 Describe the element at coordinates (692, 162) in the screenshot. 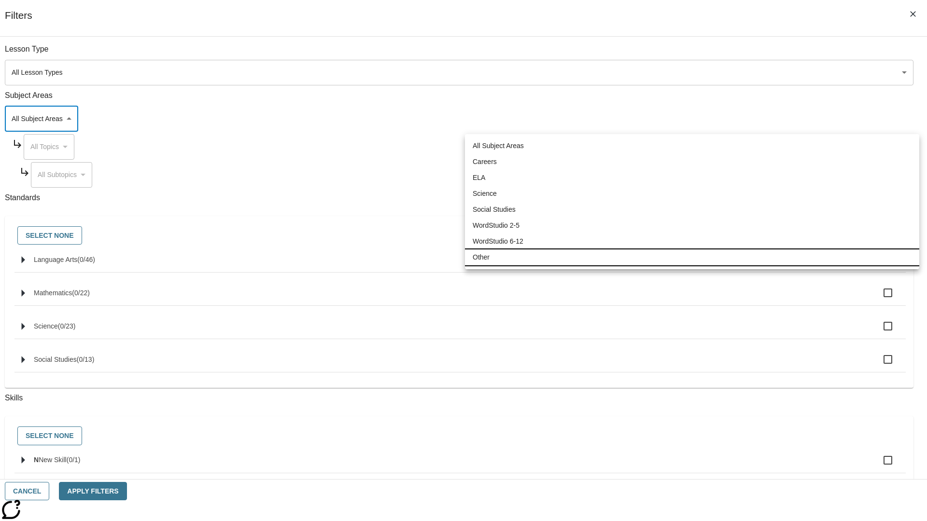

I see `li: Careers` at that location.